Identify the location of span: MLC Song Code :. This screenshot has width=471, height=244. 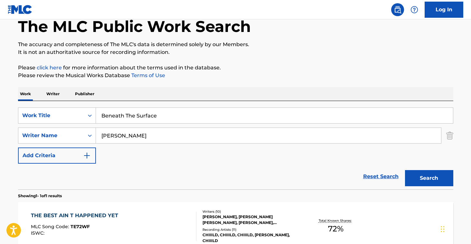
(51, 226).